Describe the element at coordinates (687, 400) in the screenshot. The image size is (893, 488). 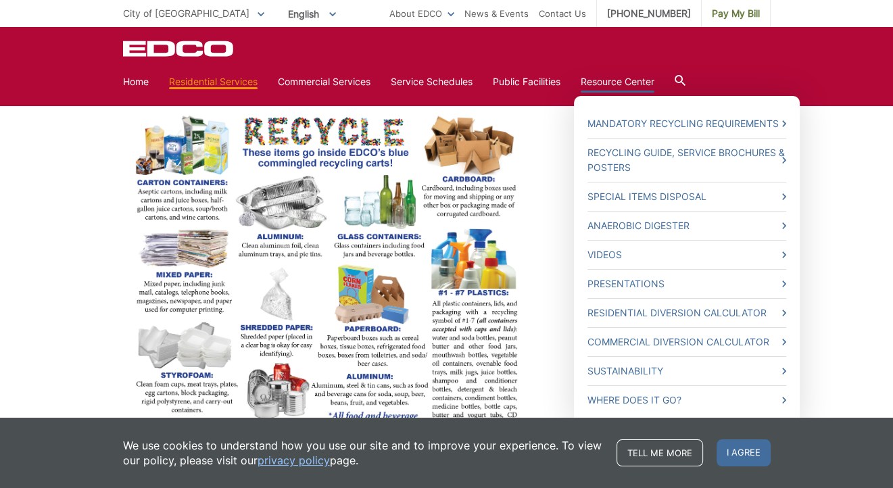
I see `a: Where Does it Go?` at that location.